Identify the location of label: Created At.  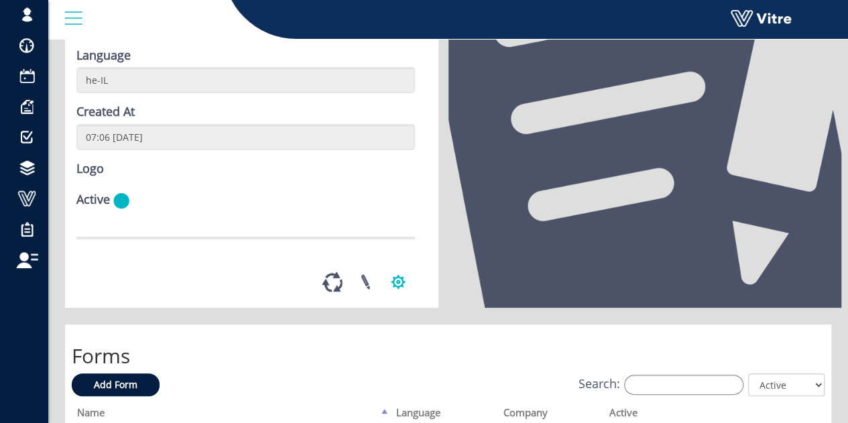
(105, 112).